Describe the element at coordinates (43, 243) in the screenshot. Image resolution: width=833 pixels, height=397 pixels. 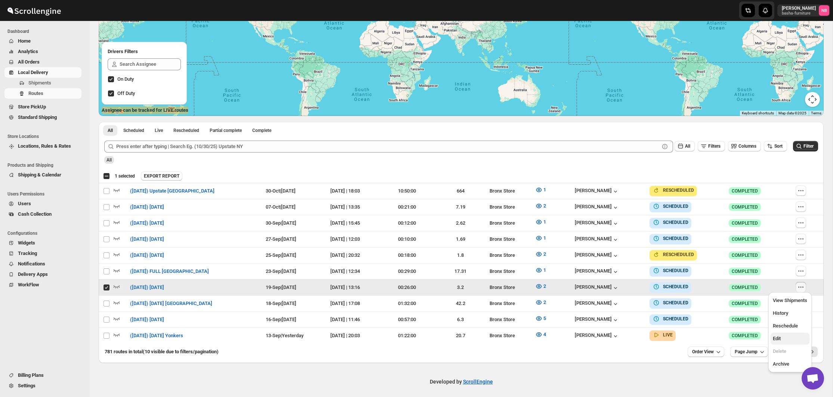
I see `button: Widgets` at that location.